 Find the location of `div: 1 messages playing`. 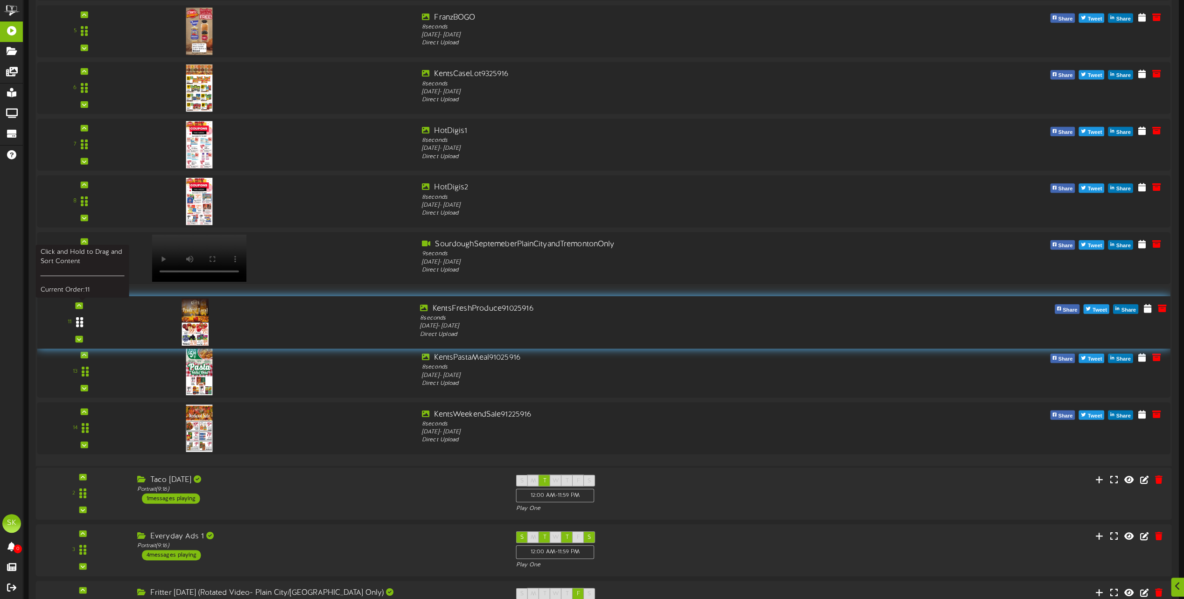

div: 1 messages playing is located at coordinates (171, 498).